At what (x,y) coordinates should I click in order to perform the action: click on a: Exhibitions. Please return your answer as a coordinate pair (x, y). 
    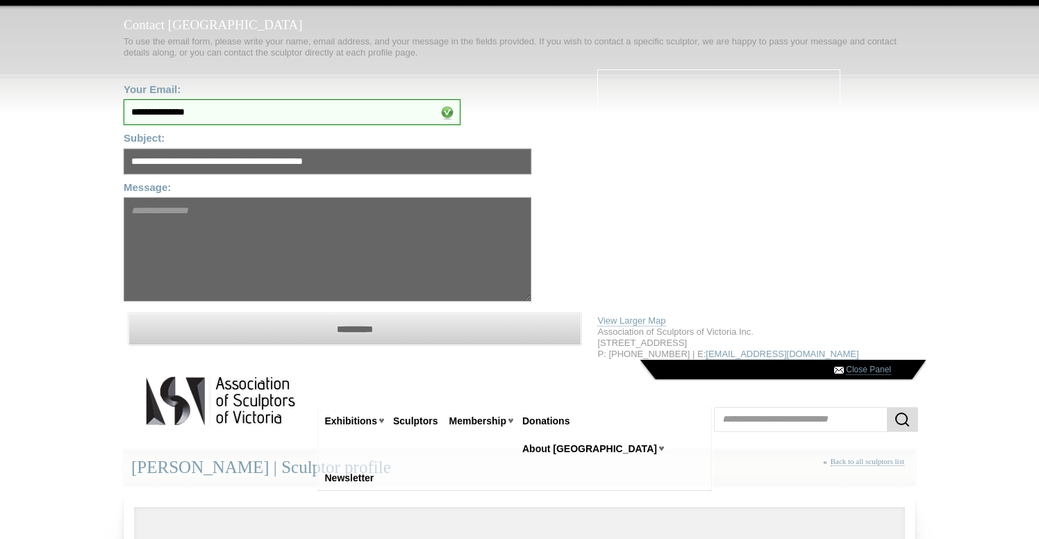
    Looking at the image, I should click on (351, 421).